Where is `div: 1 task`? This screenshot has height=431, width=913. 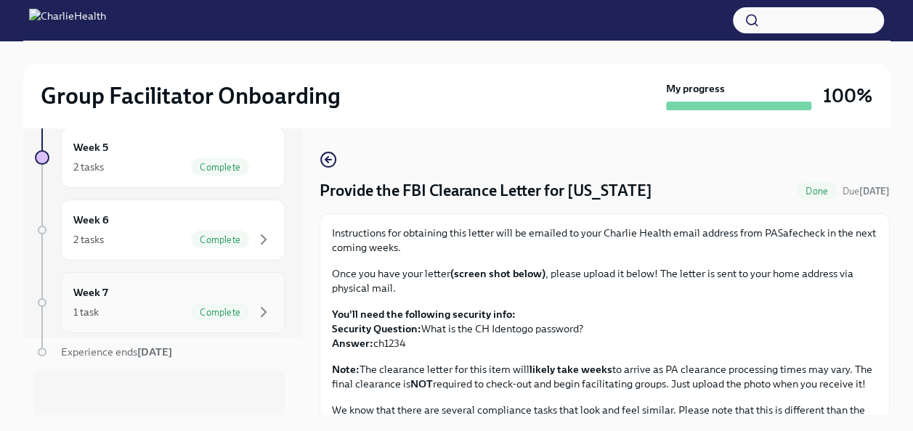 div: 1 task is located at coordinates (86, 312).